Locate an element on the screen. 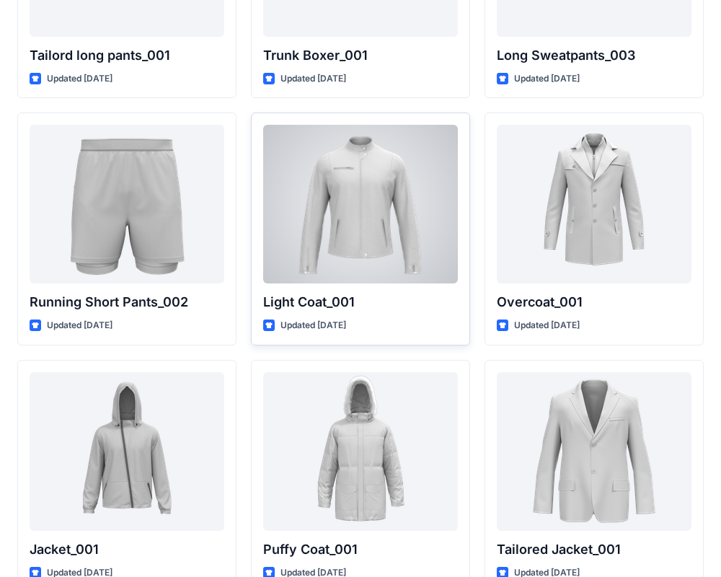 The image size is (721, 577). p: Long Sweatpants_003 is located at coordinates (594, 56).